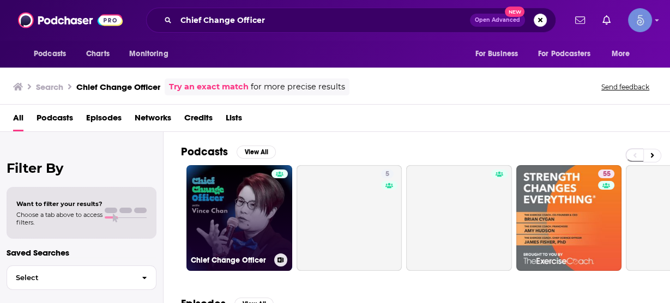  Describe the element at coordinates (234, 120) in the screenshot. I see `a: Lists` at that location.